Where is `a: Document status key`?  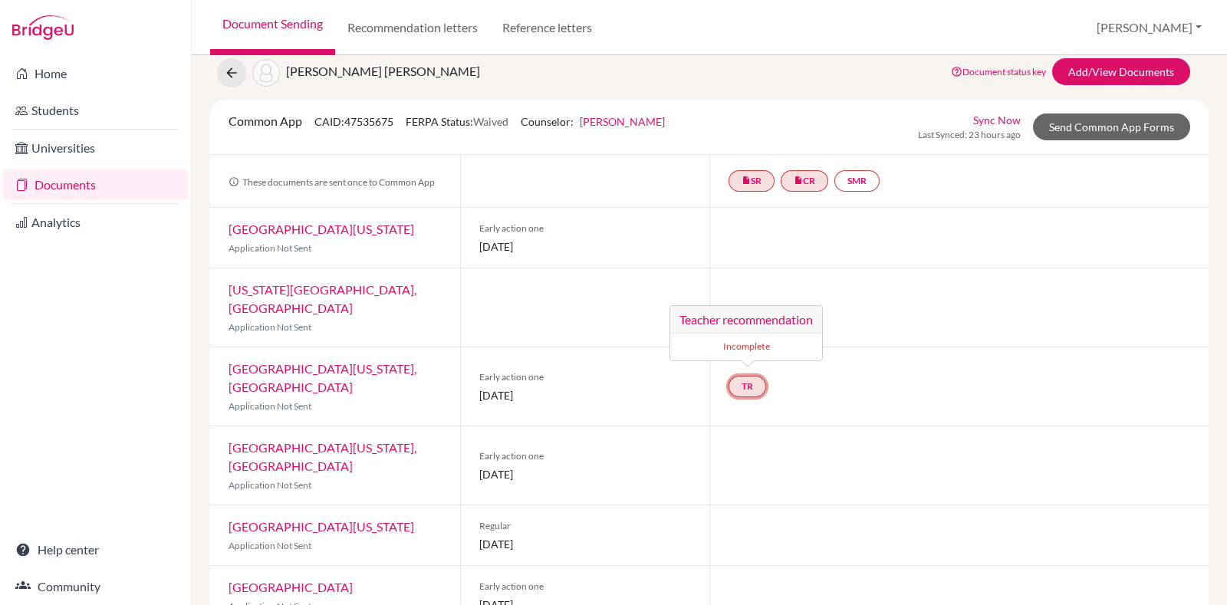
a: Document status key is located at coordinates (999, 71).